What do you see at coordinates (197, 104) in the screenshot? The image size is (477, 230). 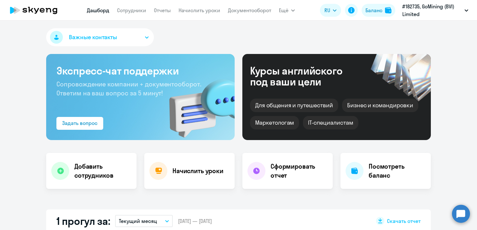 I see `img: bg-img` at bounding box center [197, 104].